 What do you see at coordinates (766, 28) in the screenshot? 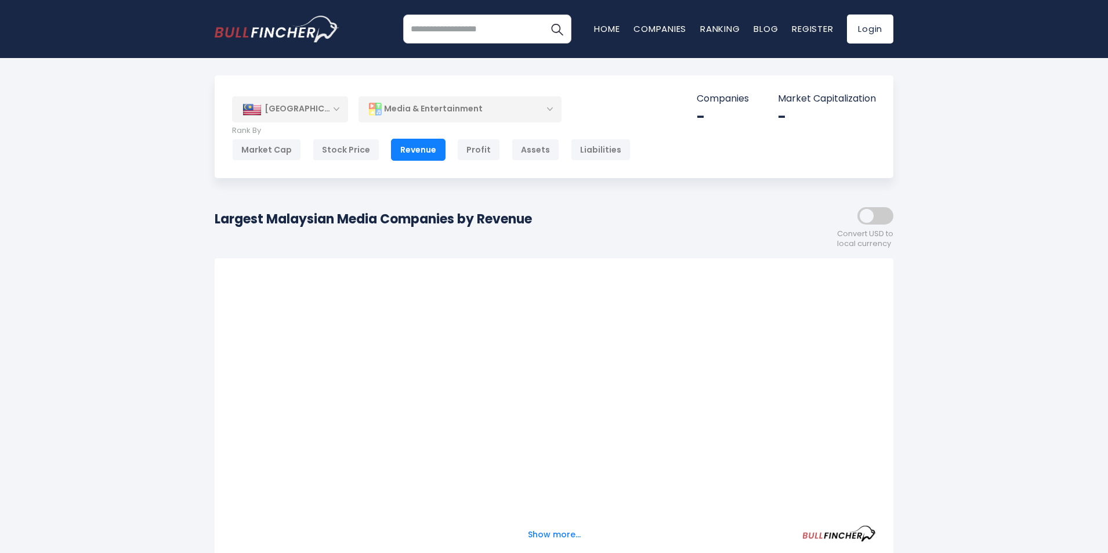
I see `a: Blog` at bounding box center [766, 28].